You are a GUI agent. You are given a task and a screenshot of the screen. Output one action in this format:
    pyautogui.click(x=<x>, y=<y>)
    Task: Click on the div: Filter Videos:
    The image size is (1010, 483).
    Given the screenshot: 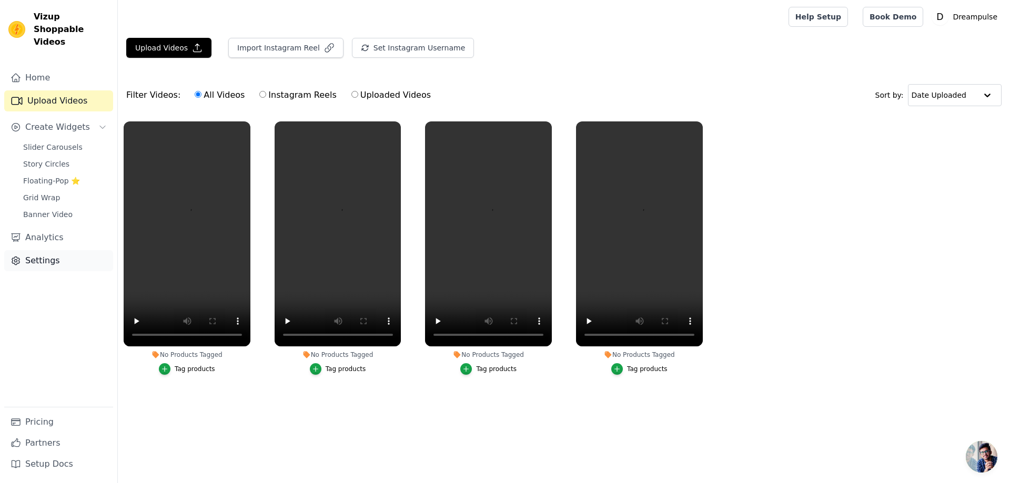 What is the action you would take?
    pyautogui.click(x=281, y=95)
    